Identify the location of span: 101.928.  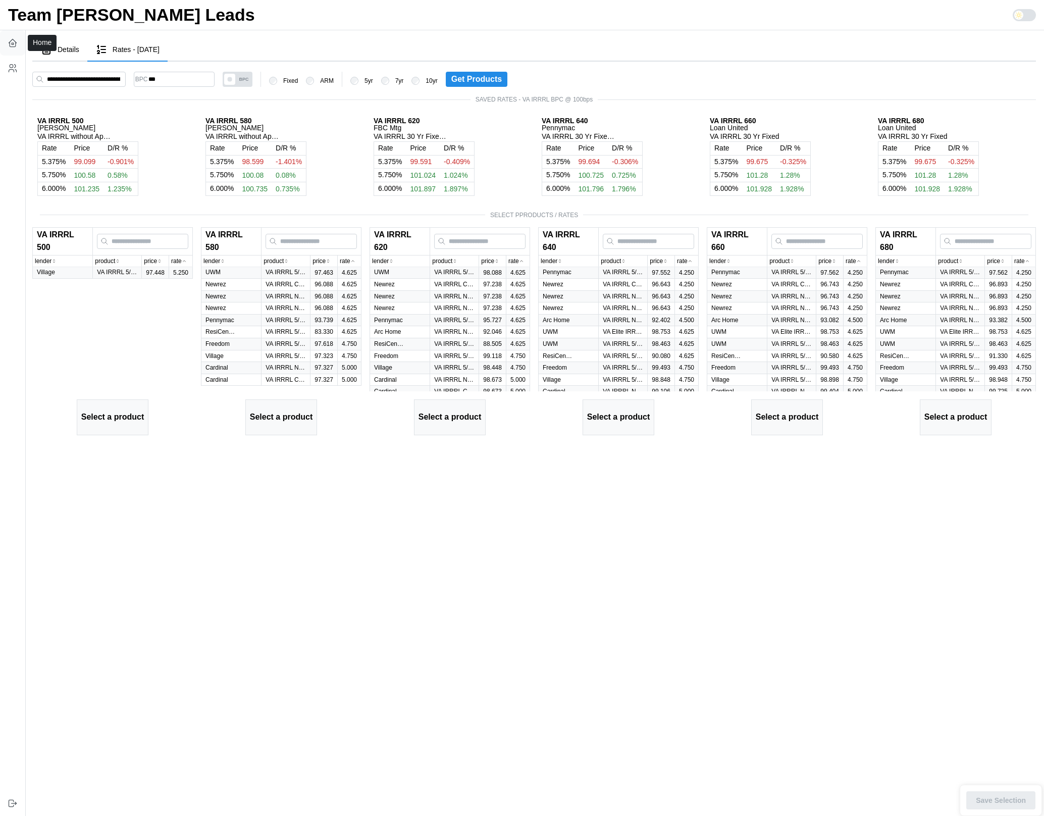
(927, 189).